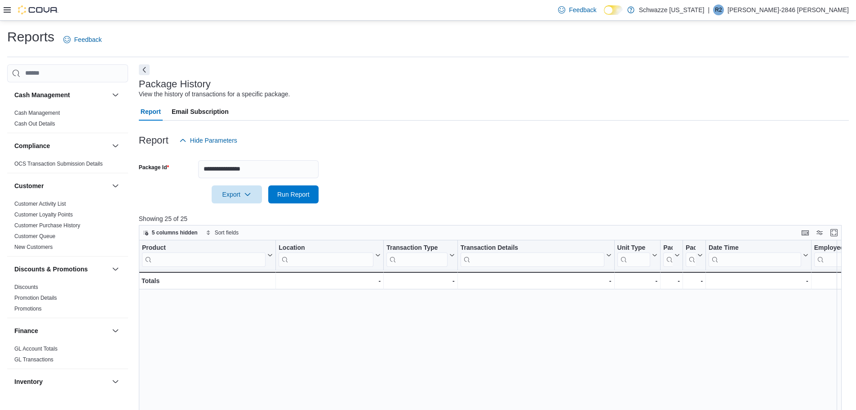 This screenshot has height=410, width=856. I want to click on button: Export, so click(237, 194).